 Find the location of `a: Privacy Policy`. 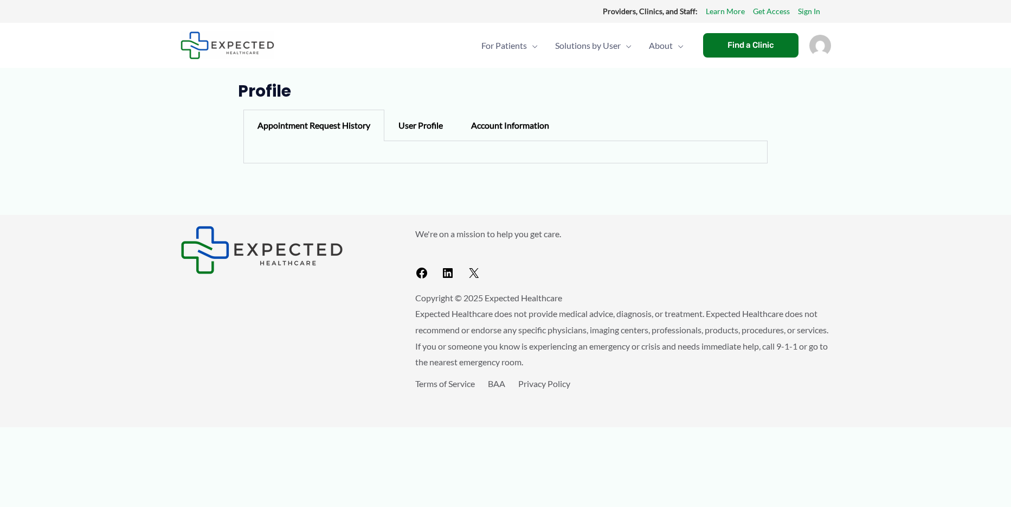

a: Privacy Policy is located at coordinates (544, 383).